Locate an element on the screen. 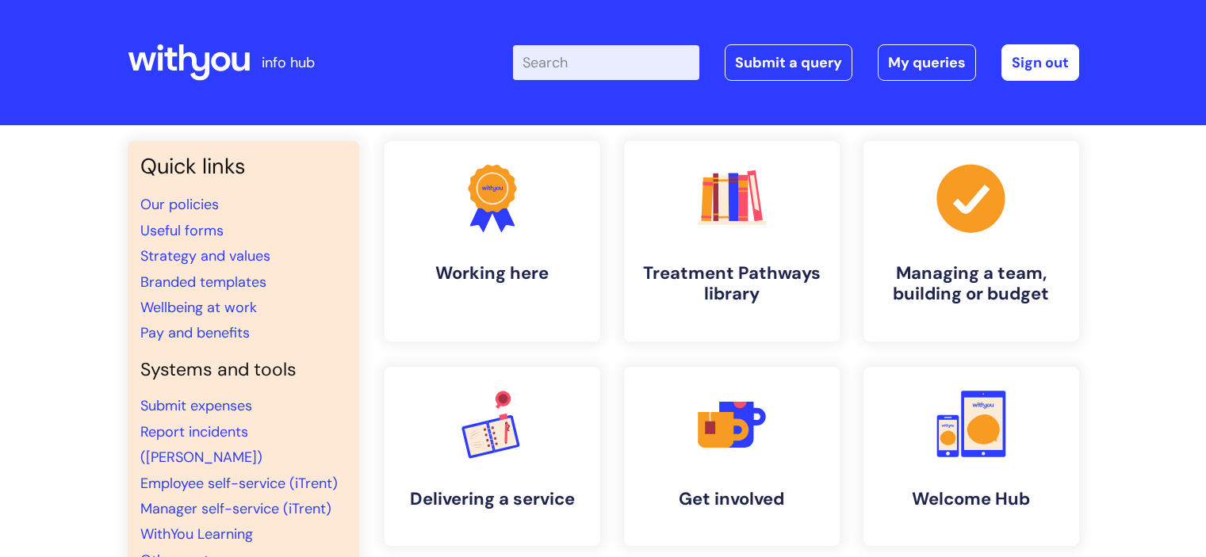 This screenshot has height=557, width=1206. a: Strategy and values is located at coordinates (205, 256).